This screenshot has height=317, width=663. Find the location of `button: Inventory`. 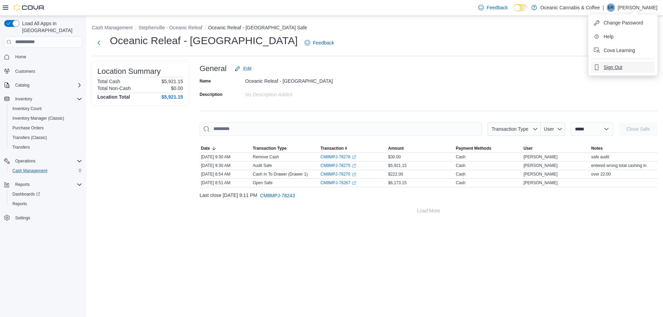

button: Inventory is located at coordinates (43, 99).